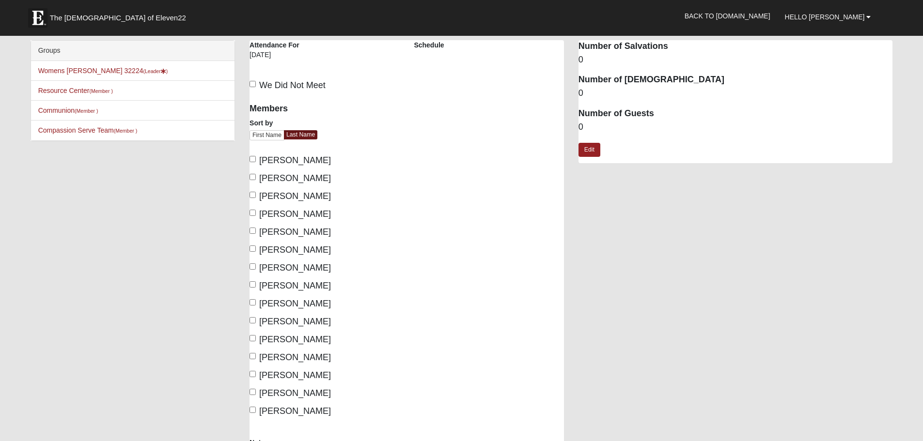  I want to click on a: Communion(Member ), so click(68, 110).